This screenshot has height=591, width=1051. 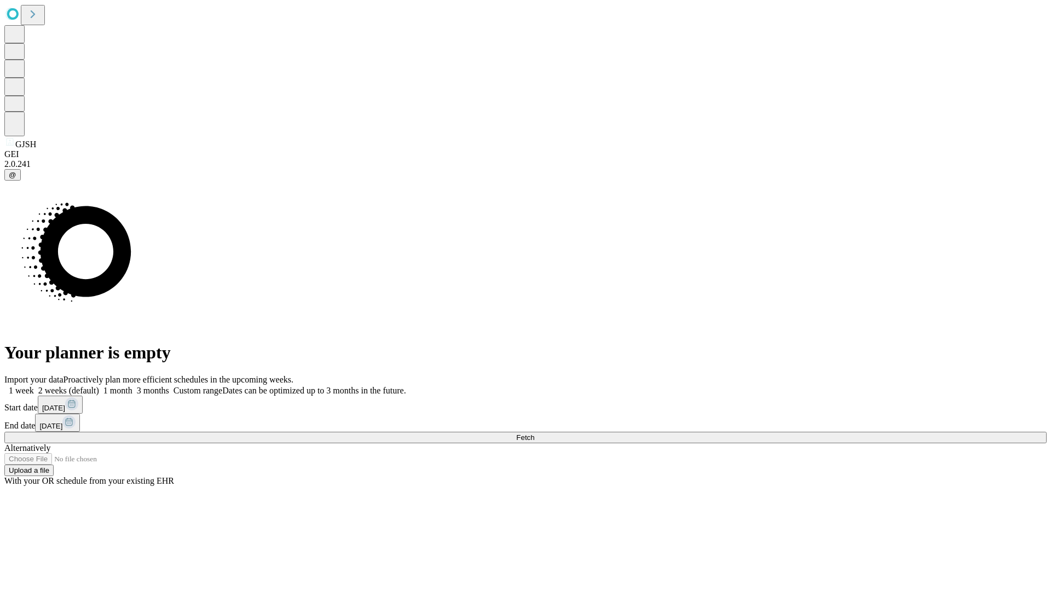 I want to click on span: Import your data, so click(x=34, y=379).